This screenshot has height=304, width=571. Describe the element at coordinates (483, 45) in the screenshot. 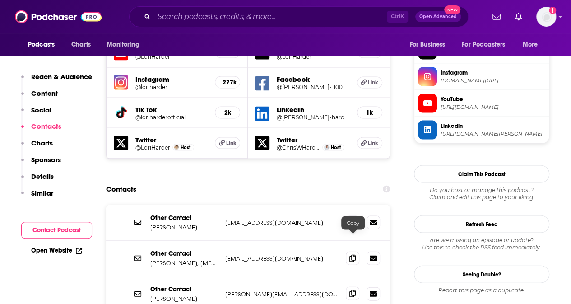

I see `span: For Podcasters` at that location.